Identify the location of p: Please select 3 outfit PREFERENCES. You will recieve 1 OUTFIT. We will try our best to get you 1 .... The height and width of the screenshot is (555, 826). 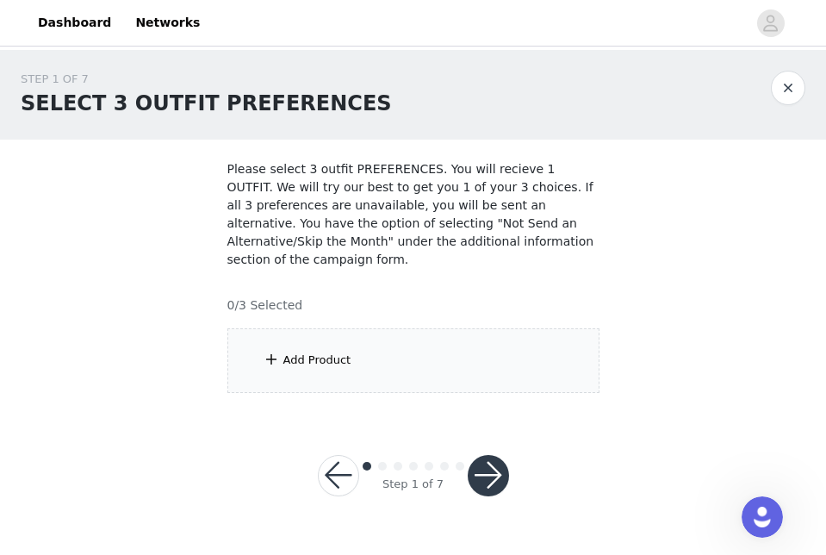
(413, 214).